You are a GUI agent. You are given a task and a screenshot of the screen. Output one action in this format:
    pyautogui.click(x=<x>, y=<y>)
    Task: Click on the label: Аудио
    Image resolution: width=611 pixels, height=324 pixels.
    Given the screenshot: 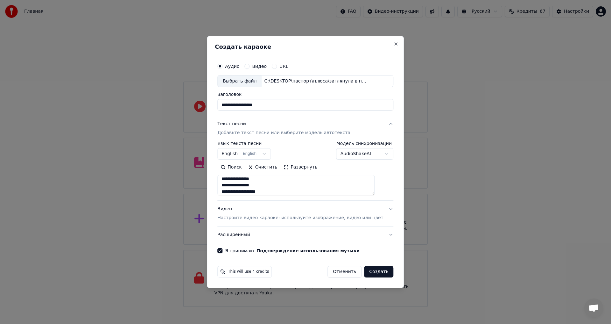 What is the action you would take?
    pyautogui.click(x=232, y=66)
    